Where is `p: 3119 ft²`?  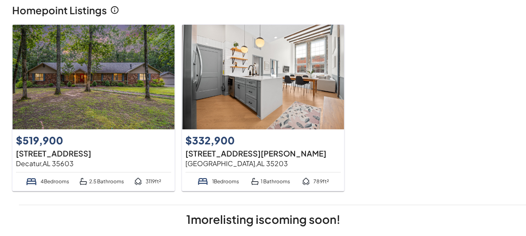 p: 3119 ft² is located at coordinates (147, 181).